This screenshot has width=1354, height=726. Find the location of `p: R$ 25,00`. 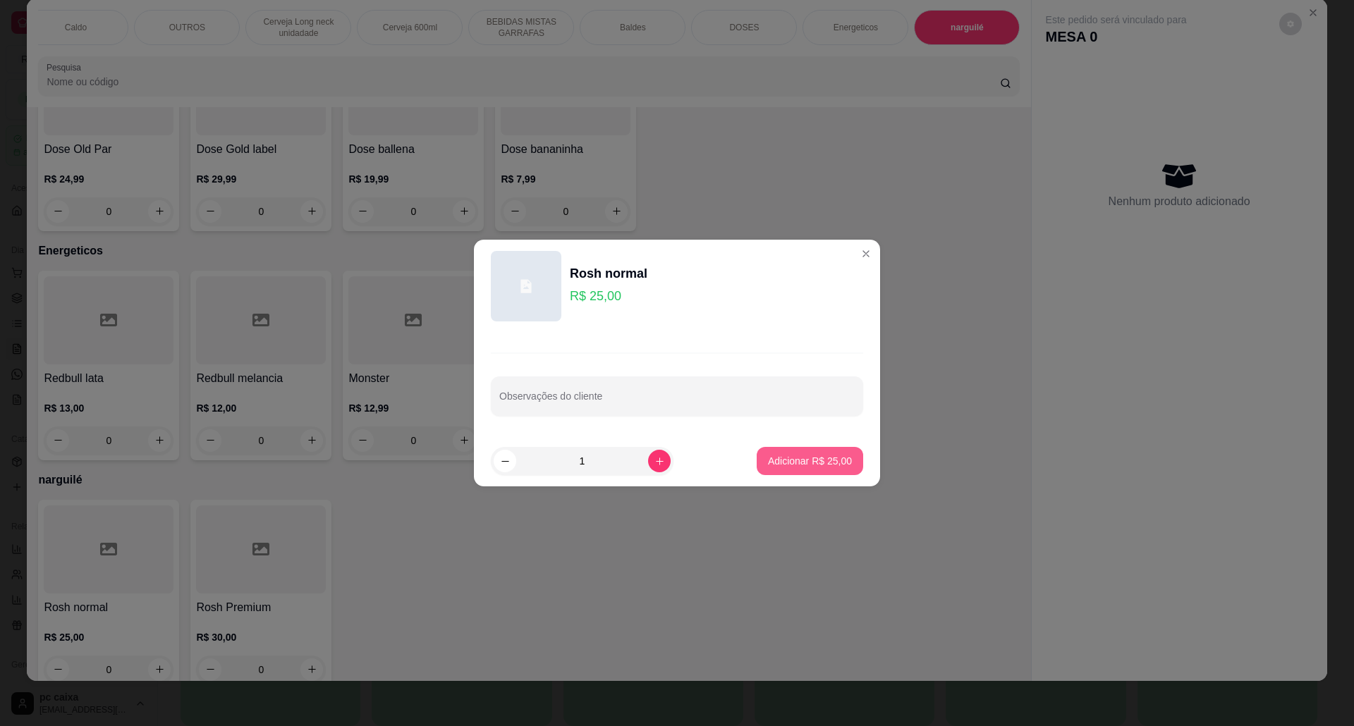

p: R$ 25,00 is located at coordinates (609, 296).